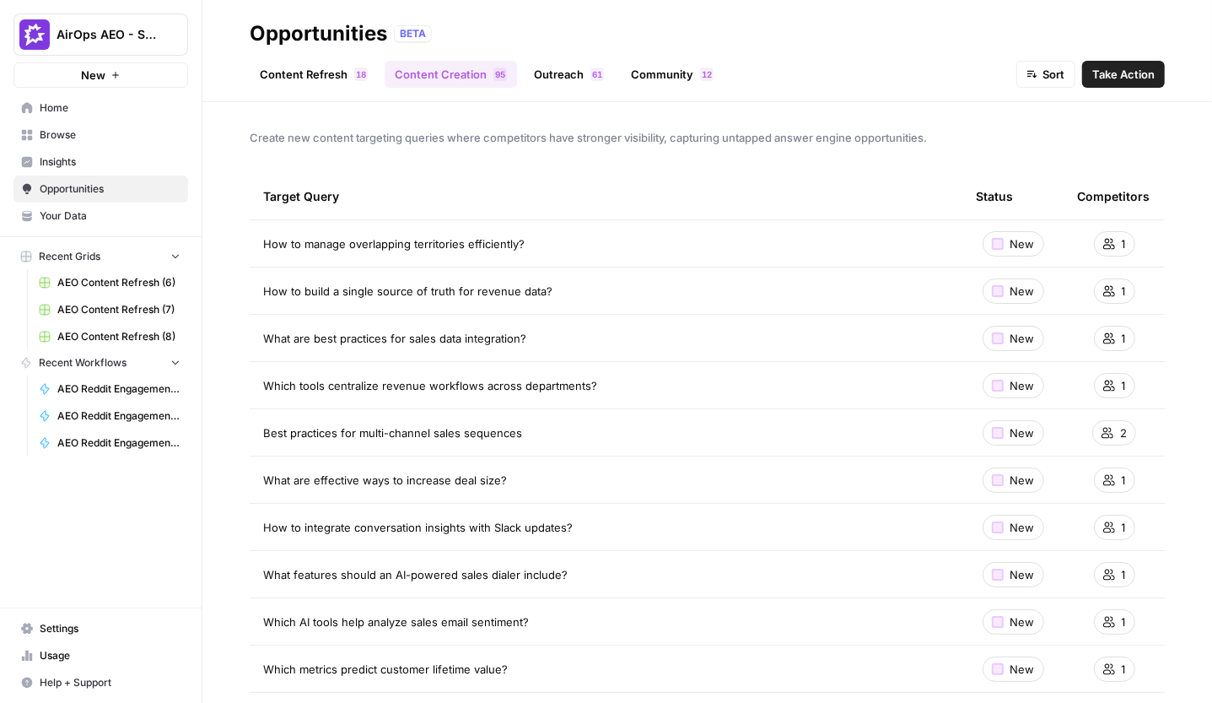 The height and width of the screenshot is (703, 1212). What do you see at coordinates (110, 283) in the screenshot?
I see `a: AEO Content Refresh (6)` at bounding box center [110, 283].